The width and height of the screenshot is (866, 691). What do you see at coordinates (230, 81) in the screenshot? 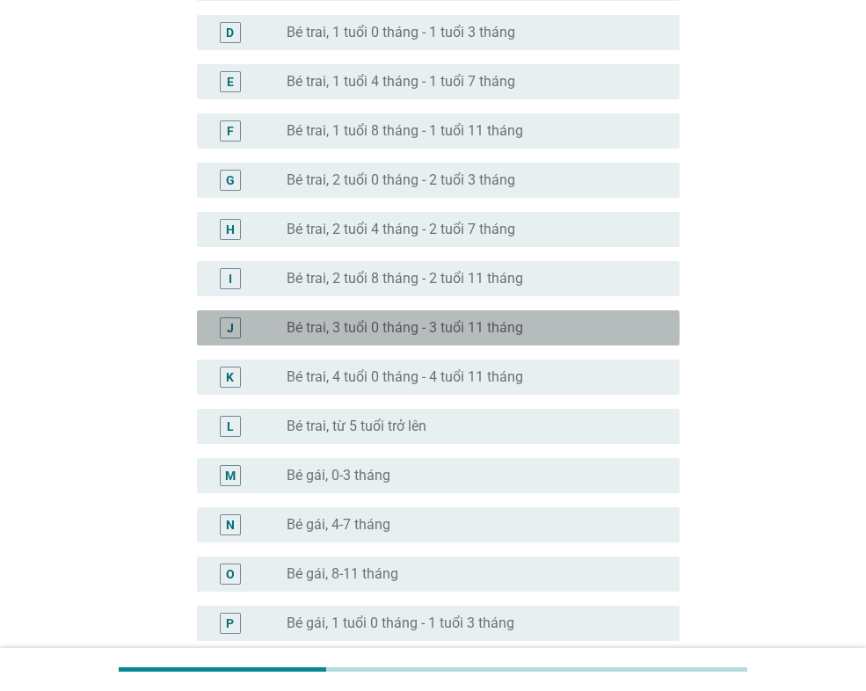
I see `div: E` at bounding box center [230, 81].